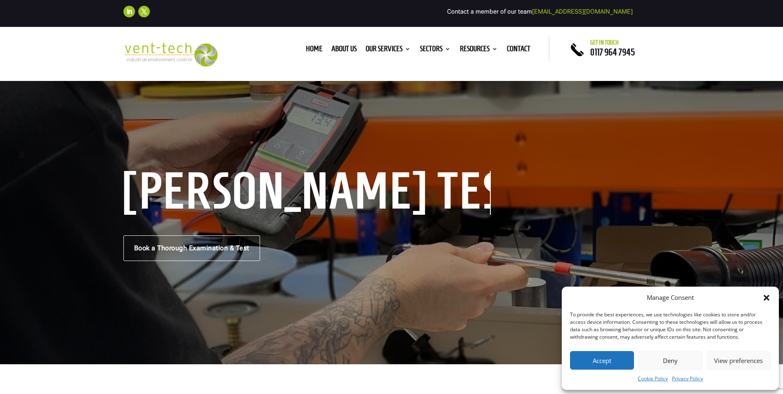  What do you see at coordinates (670, 360) in the screenshot?
I see `button: Deny` at bounding box center [670, 360].